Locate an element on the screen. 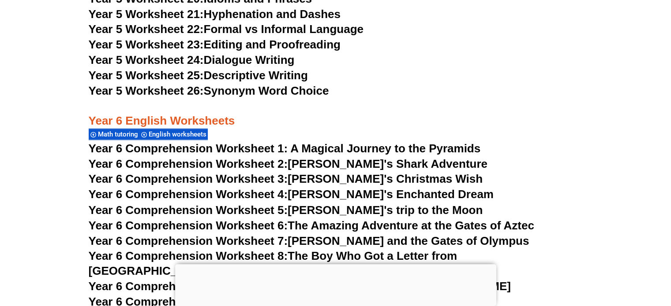 The height and width of the screenshot is (306, 671). a: Year 6 Comprehension Worksheet 6:The Amazing Adventure at the Gates of Aztec is located at coordinates (311, 225).